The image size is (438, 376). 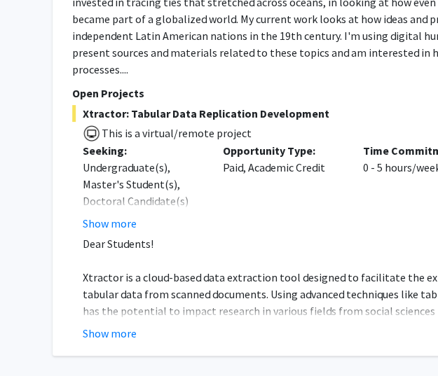 What do you see at coordinates (142, 151) in the screenshot?
I see `p: Seeking:` at bounding box center [142, 151].